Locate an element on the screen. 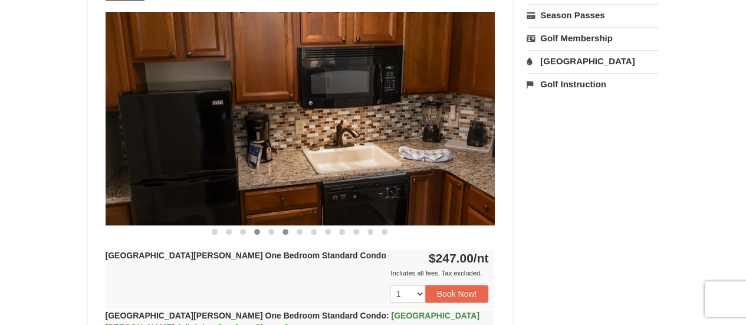  span: /nt is located at coordinates (481, 258).